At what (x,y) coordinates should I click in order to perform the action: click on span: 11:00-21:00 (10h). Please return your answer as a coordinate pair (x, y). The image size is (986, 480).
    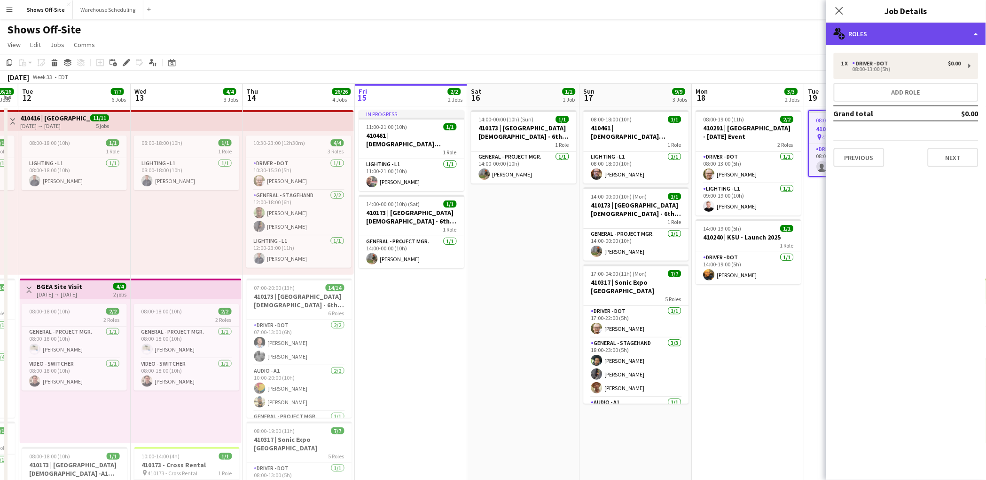
    Looking at the image, I should click on (387, 126).